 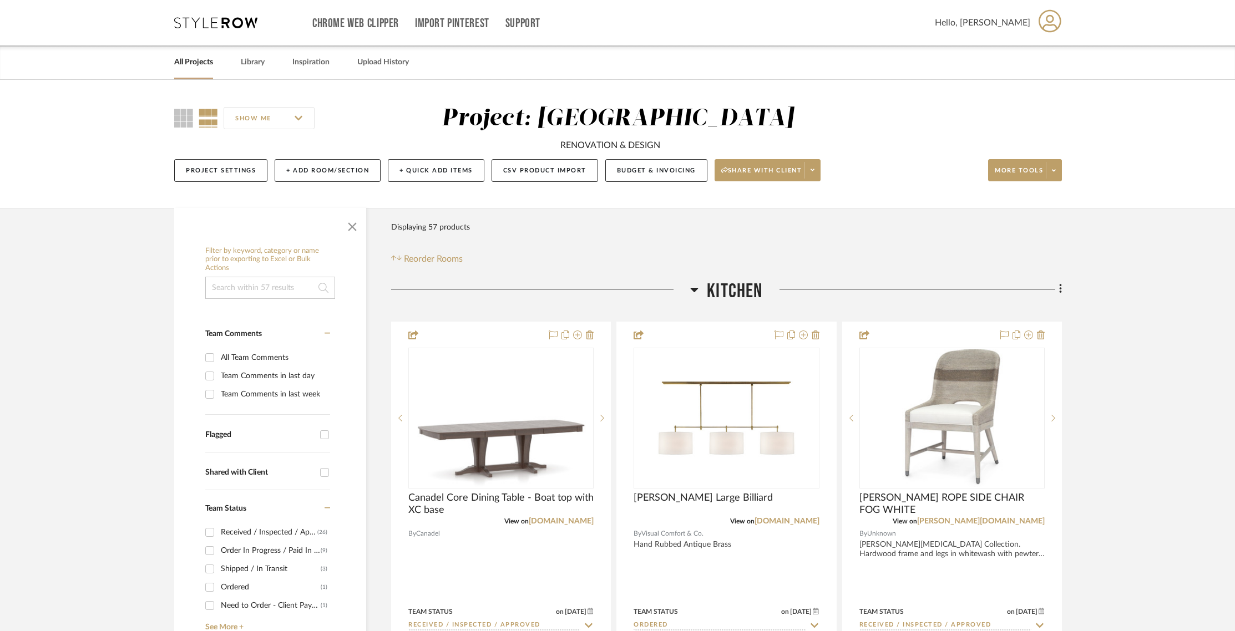 I want to click on span: Reorder Rooms, so click(x=433, y=259).